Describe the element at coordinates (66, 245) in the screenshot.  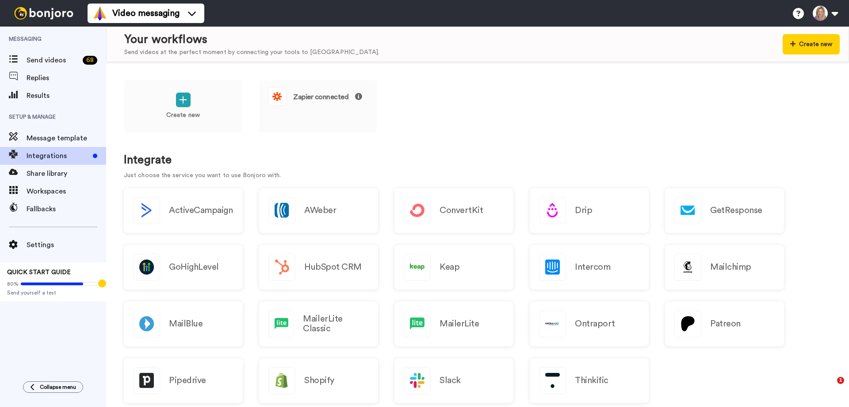
I see `span: Settings` at that location.